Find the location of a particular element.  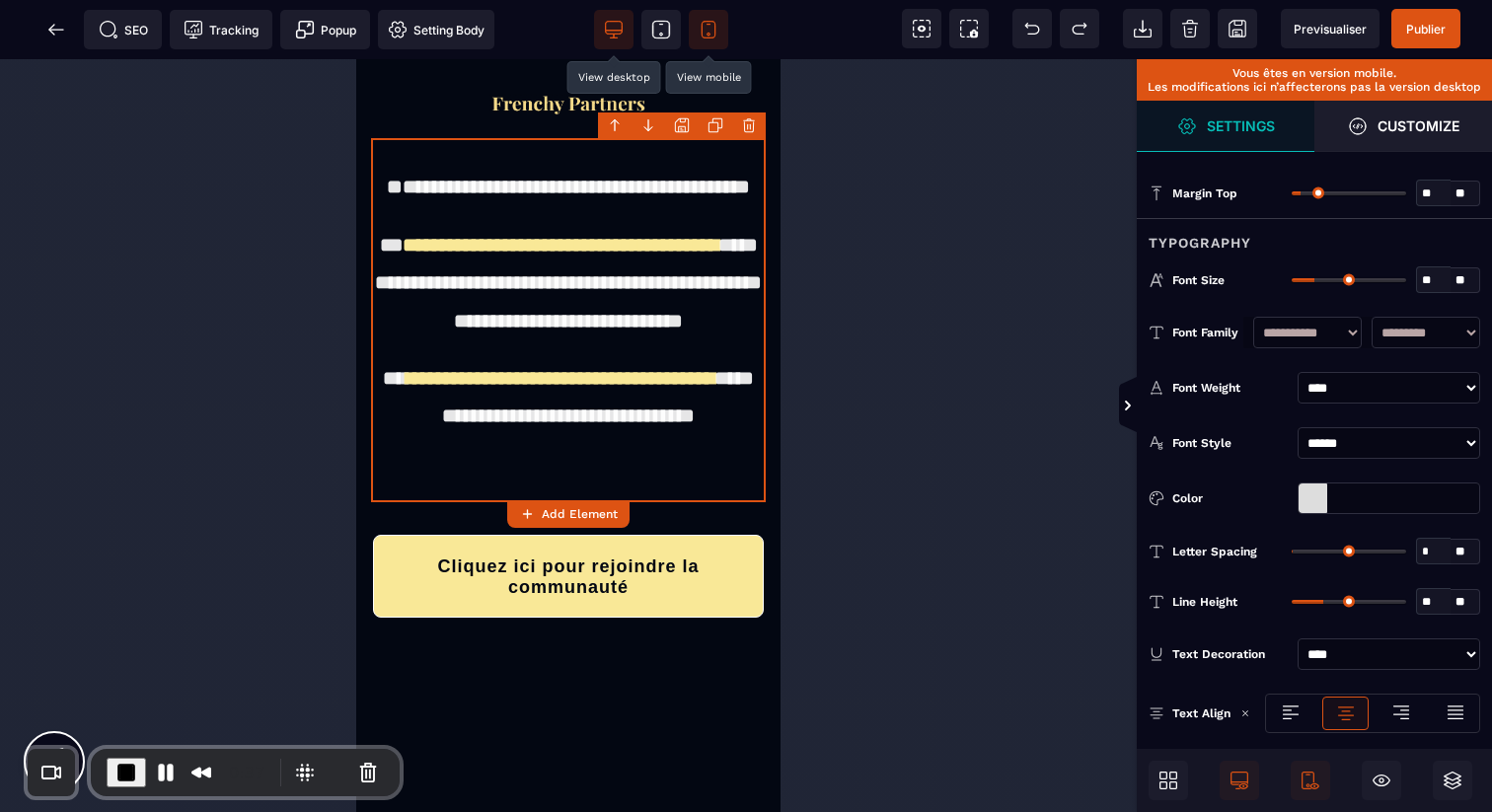

strong: Add Element is located at coordinates (579, 514).